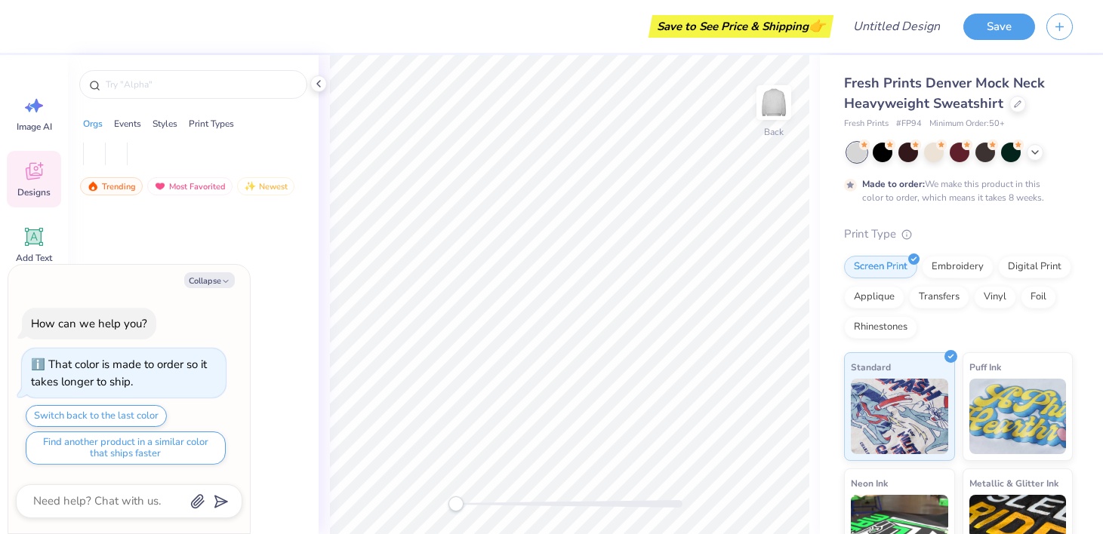 This screenshot has height=534, width=1103. I want to click on div: Transfers, so click(939, 297).